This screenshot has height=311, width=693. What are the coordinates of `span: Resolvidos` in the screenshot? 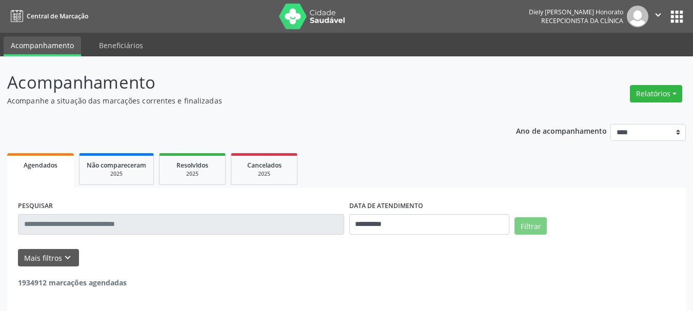 It's located at (192, 165).